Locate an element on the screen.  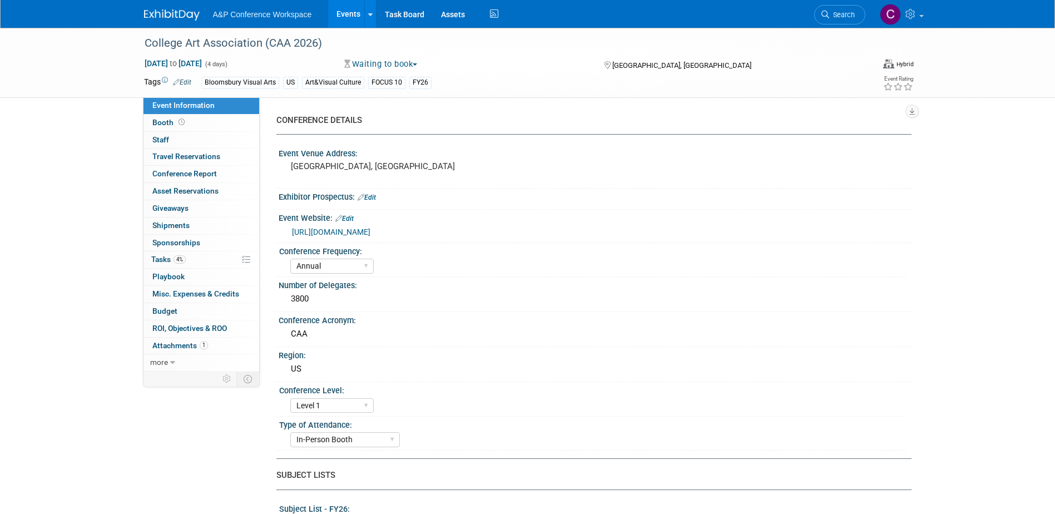
a: Search is located at coordinates (840, 14).